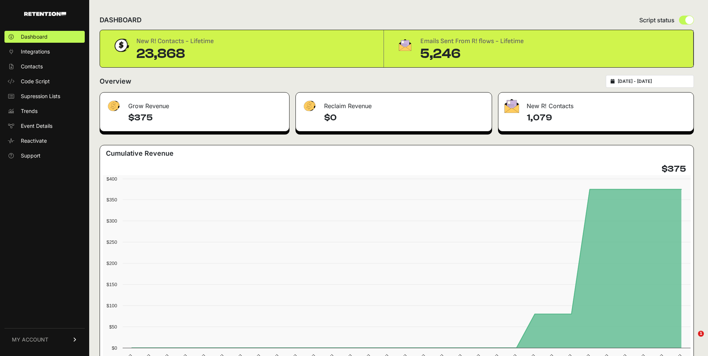  Describe the element at coordinates (112, 284) in the screenshot. I see `text: $150` at that location.